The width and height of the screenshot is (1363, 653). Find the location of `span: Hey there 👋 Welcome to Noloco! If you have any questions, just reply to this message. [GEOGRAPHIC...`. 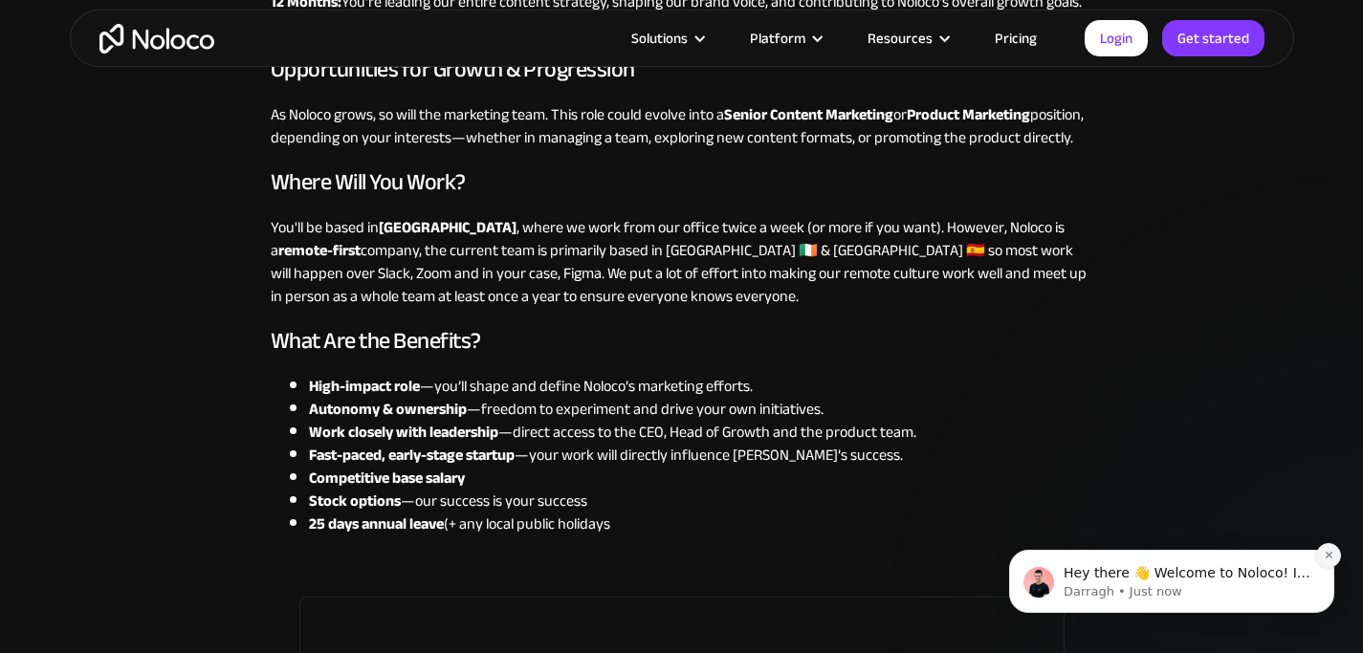

span: Hey there 👋 Welcome to Noloco! If you have any questions, just reply to this message. [GEOGRAPHIC... is located at coordinates (207, 172).